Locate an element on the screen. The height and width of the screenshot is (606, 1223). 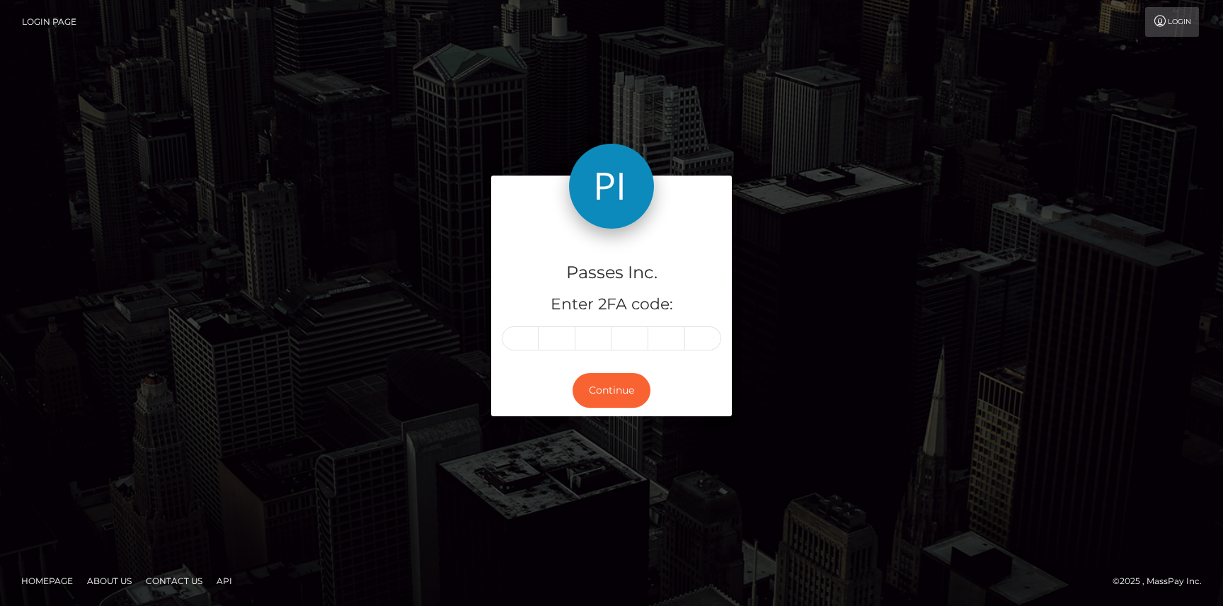
a: Login is located at coordinates (1172, 22).